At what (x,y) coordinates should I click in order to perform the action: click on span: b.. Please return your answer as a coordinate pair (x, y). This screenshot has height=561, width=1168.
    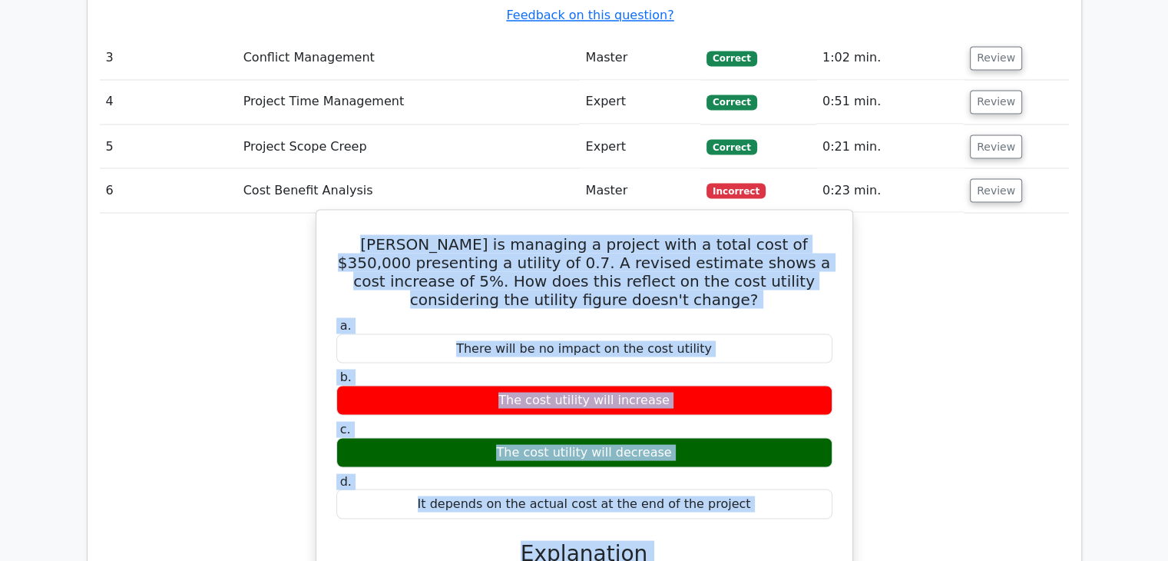
    Looking at the image, I should click on (346, 376).